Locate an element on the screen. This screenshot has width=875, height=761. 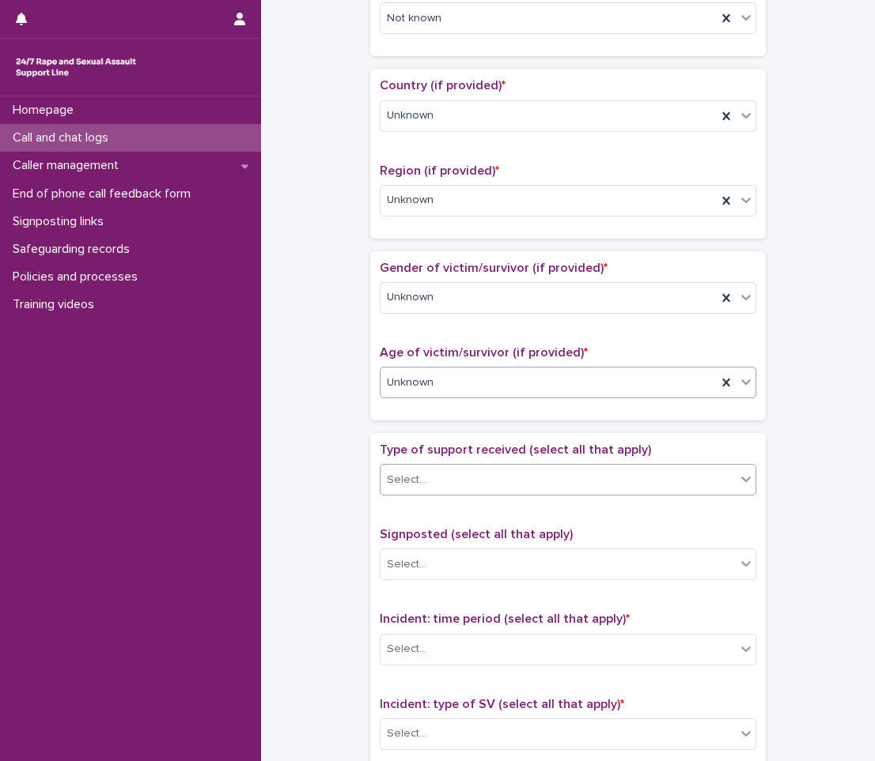
img: rhQMoQhaT3yELyF149Cw is located at coordinates (76, 67).